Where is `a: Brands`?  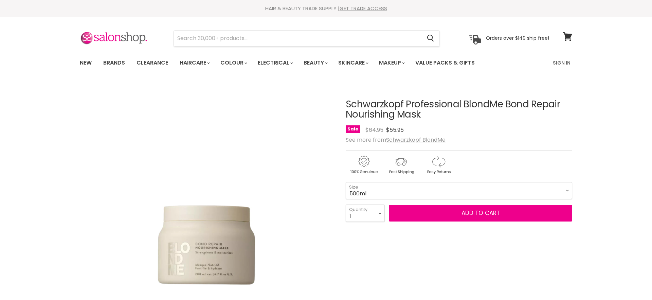
a: Brands is located at coordinates (114, 63).